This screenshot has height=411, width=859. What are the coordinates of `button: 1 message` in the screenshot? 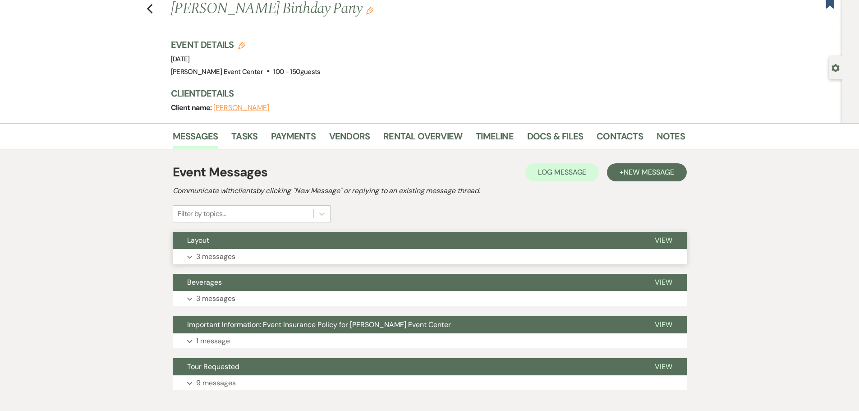 It's located at (430, 341).